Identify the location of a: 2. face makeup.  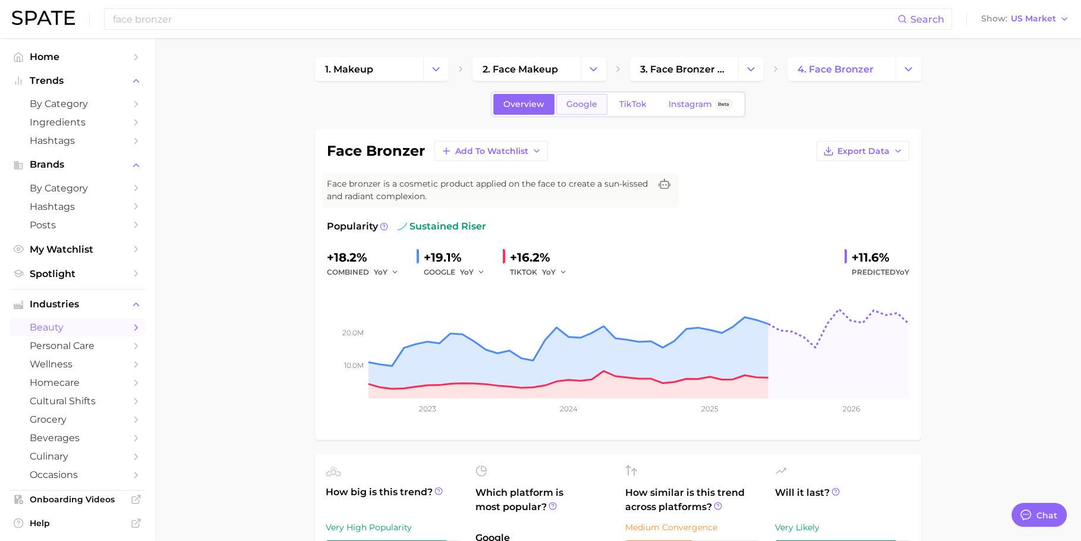
(527, 69).